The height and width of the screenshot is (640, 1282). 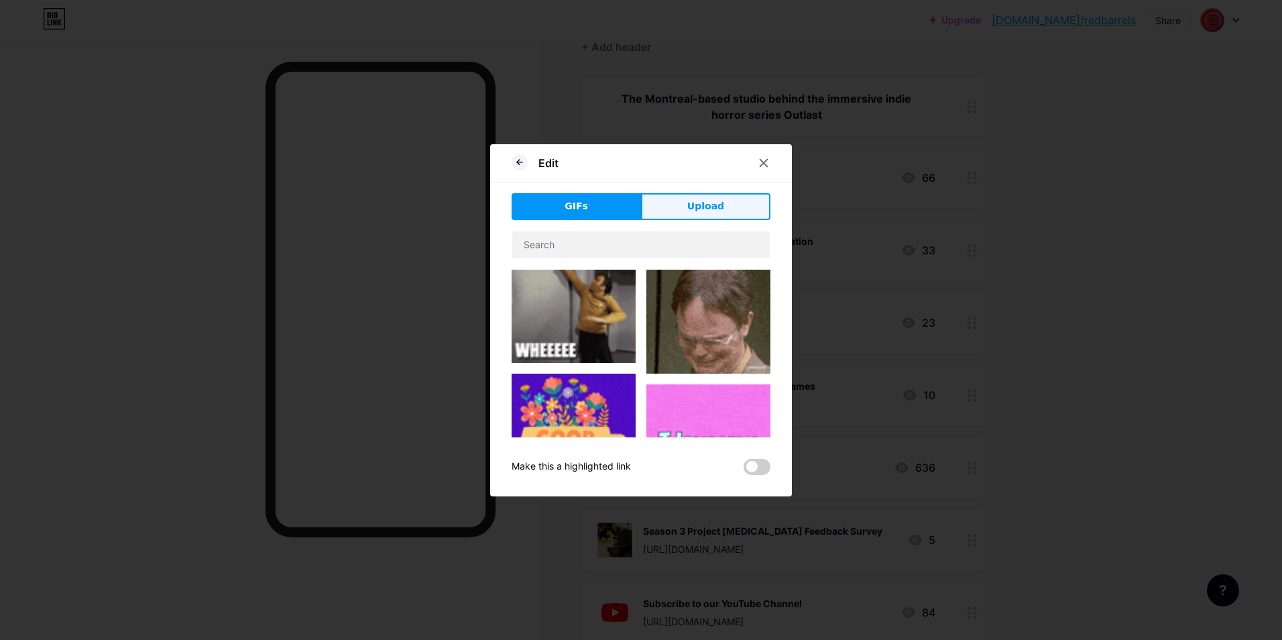 I want to click on button: GIFs, so click(x=576, y=207).